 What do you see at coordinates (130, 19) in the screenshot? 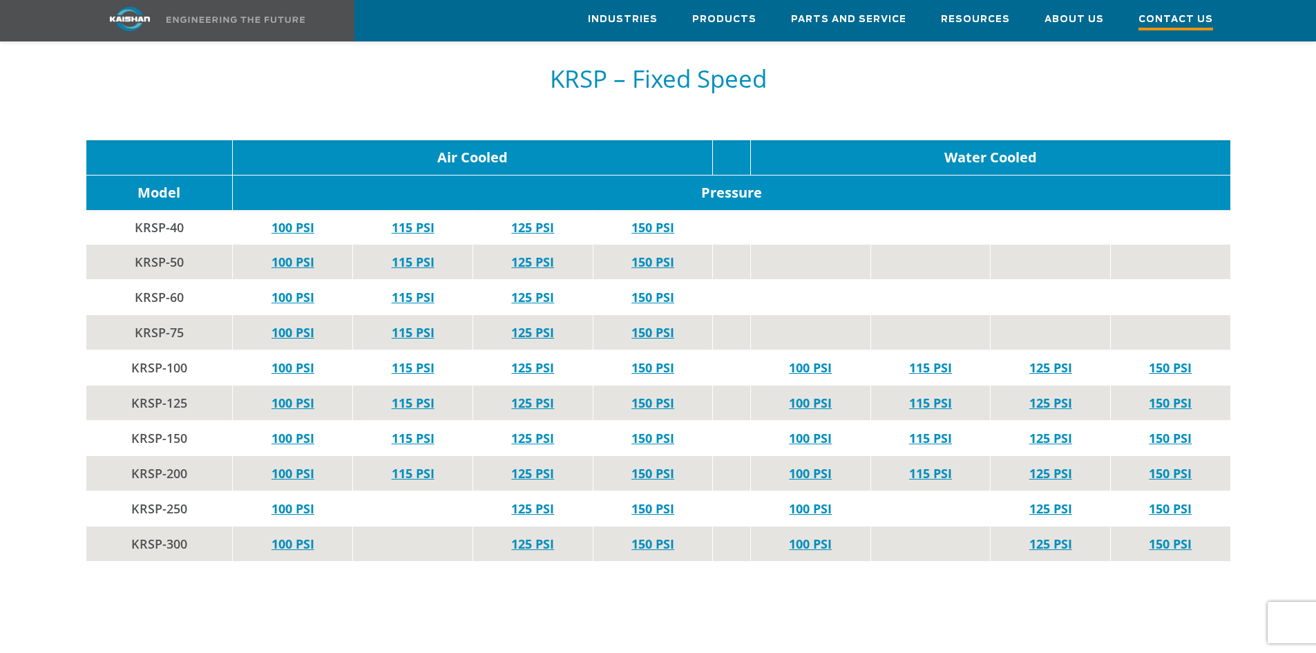
I see `img: kaishan logo` at bounding box center [130, 19].